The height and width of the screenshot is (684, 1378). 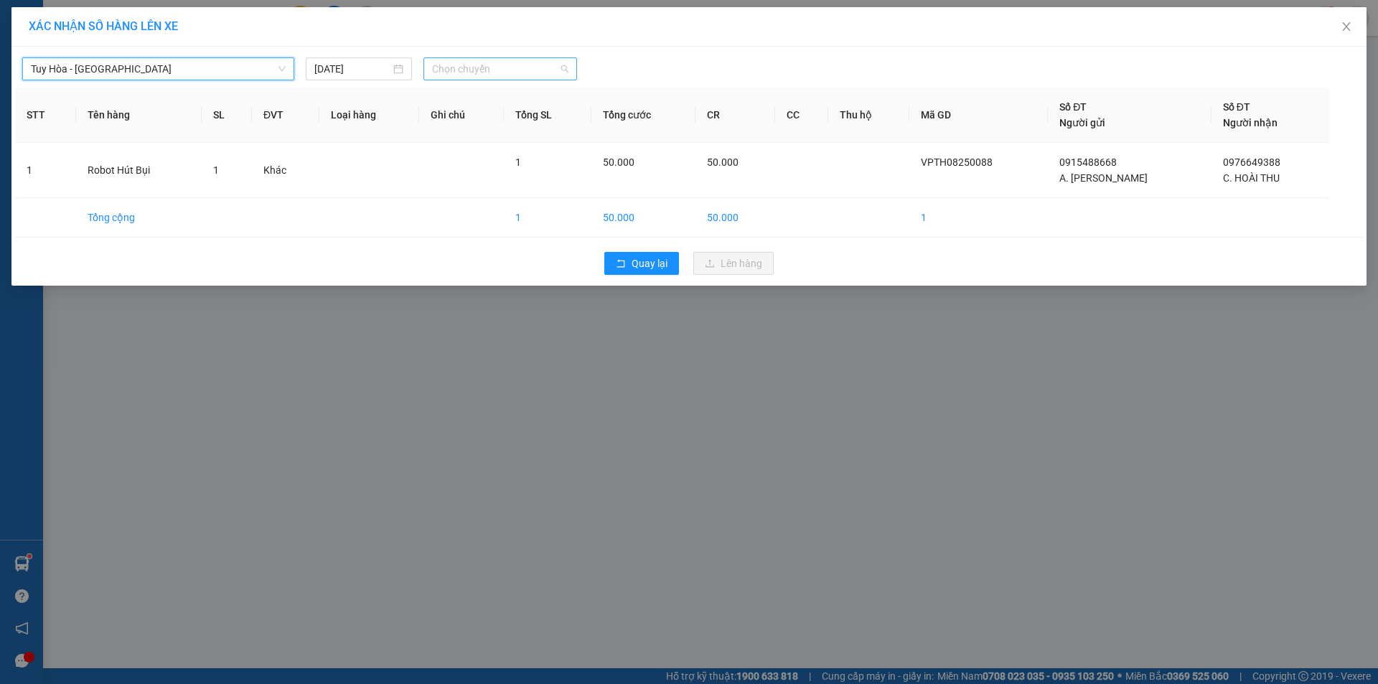 What do you see at coordinates (801, 115) in the screenshot?
I see `th: CC` at bounding box center [801, 115].